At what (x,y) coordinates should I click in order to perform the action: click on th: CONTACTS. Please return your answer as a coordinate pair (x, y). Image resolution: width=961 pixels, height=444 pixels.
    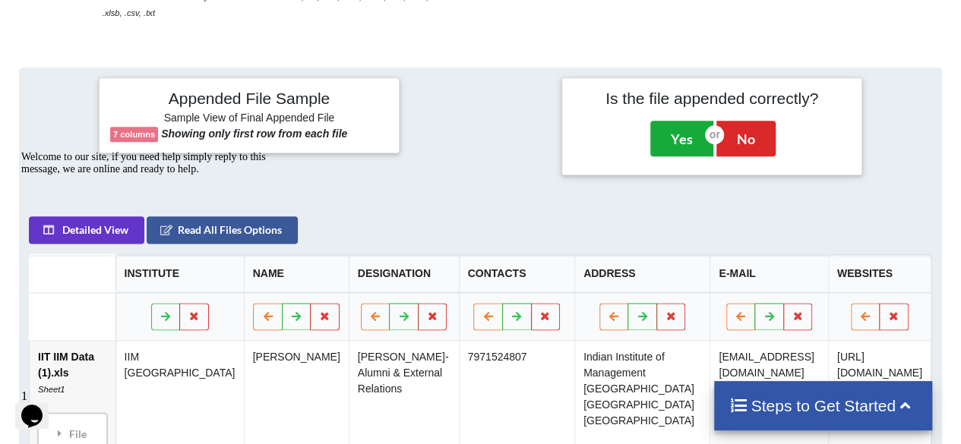
    Looking at the image, I should click on (517, 273).